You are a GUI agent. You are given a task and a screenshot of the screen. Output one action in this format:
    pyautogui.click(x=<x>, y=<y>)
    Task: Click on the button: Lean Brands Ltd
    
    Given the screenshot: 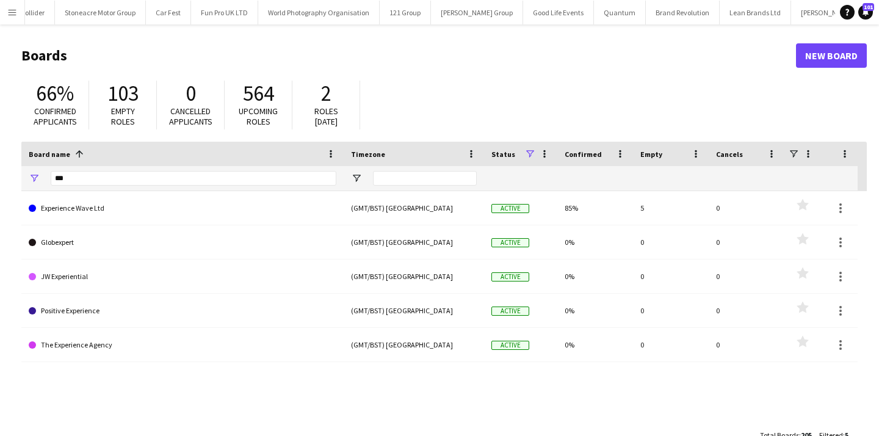 What is the action you would take?
    pyautogui.click(x=755, y=12)
    